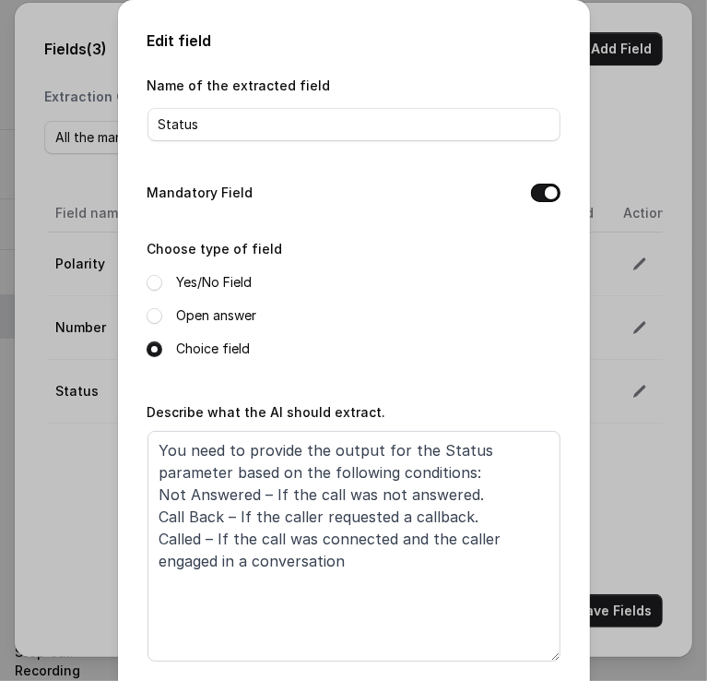  What do you see at coordinates (215, 248) in the screenshot?
I see `label: Choose type of field` at bounding box center [215, 248].